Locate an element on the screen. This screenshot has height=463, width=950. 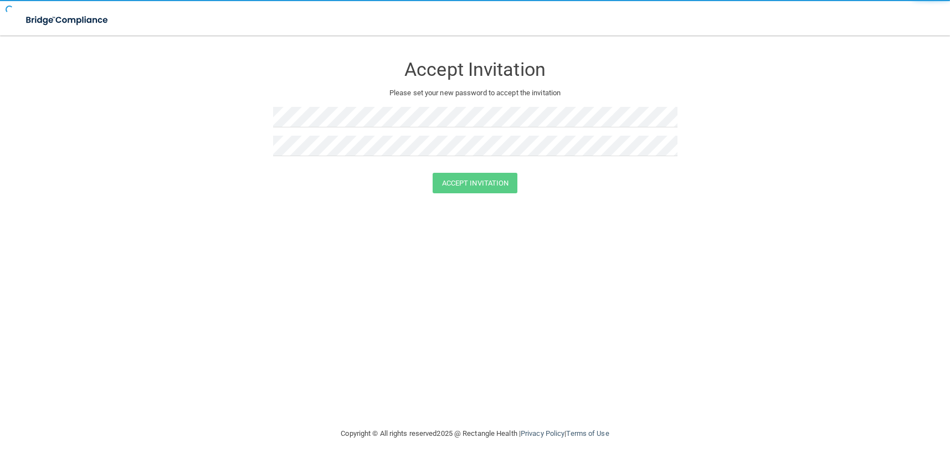
h3: Accept Invitation is located at coordinates (475, 69).